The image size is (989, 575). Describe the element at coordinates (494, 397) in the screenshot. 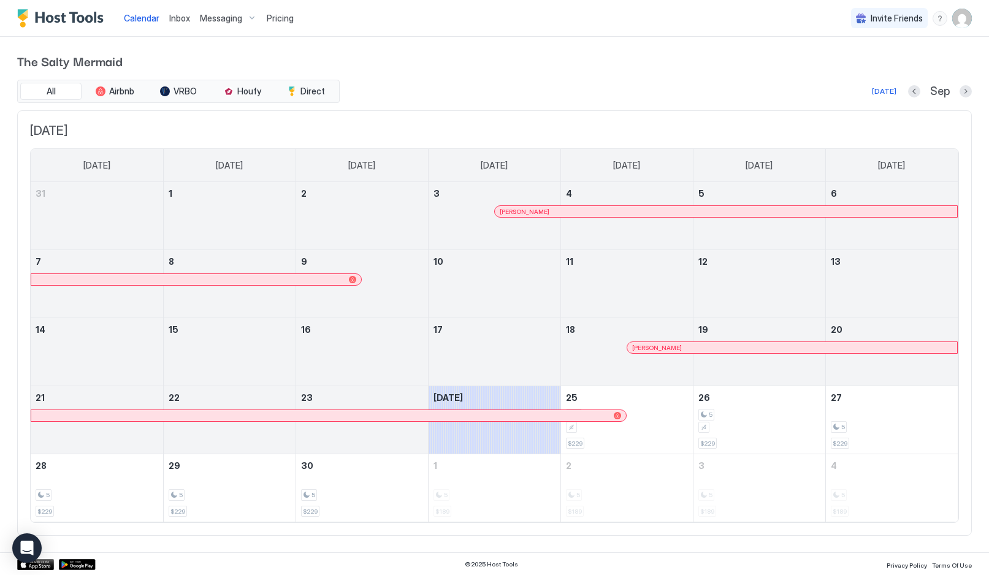

I see `a: September 24, 2025` at that location.